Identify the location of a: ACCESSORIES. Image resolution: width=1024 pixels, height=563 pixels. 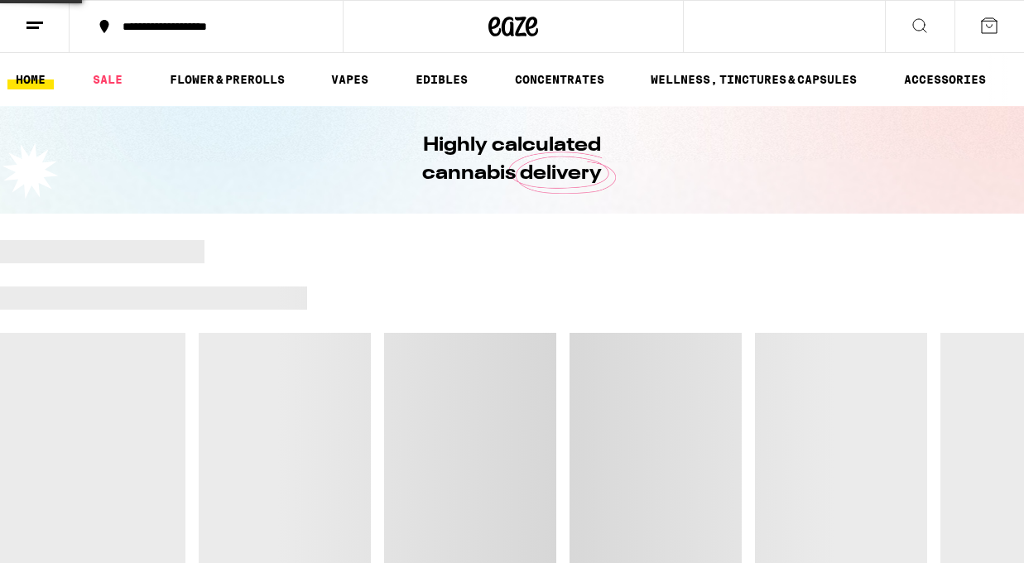
(944, 79).